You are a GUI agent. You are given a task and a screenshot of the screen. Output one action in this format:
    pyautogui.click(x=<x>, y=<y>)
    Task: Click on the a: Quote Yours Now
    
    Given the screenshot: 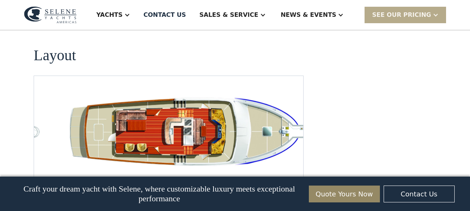 What is the action you would take?
    pyautogui.click(x=344, y=194)
    